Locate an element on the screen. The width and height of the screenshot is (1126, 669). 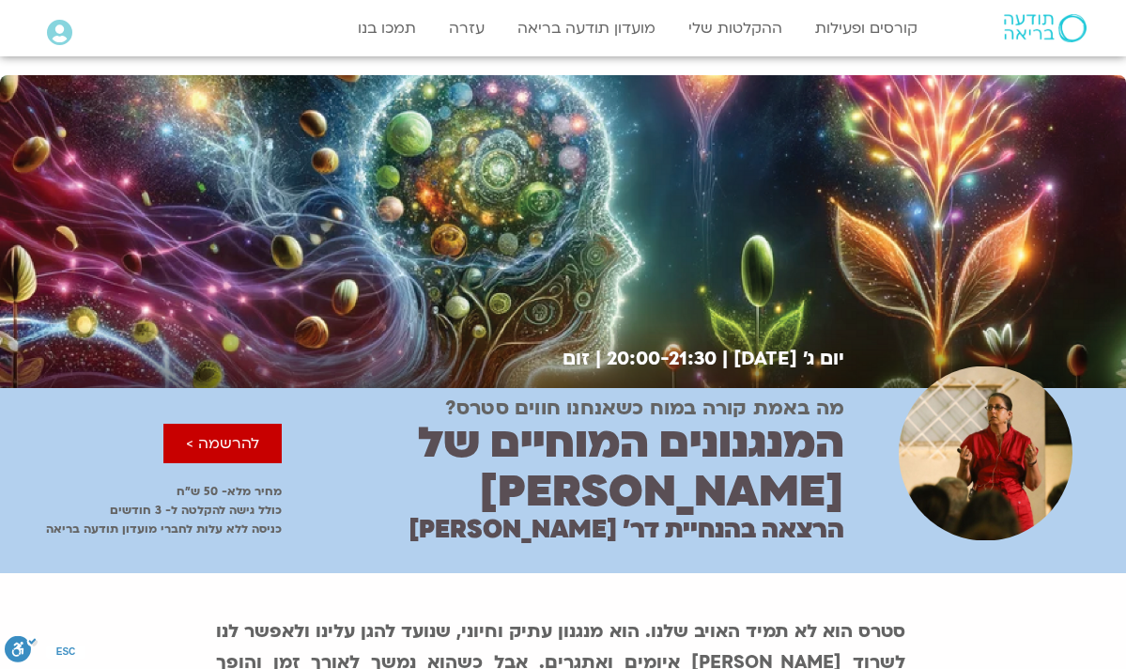
a: תמכו בנו is located at coordinates (387, 28).